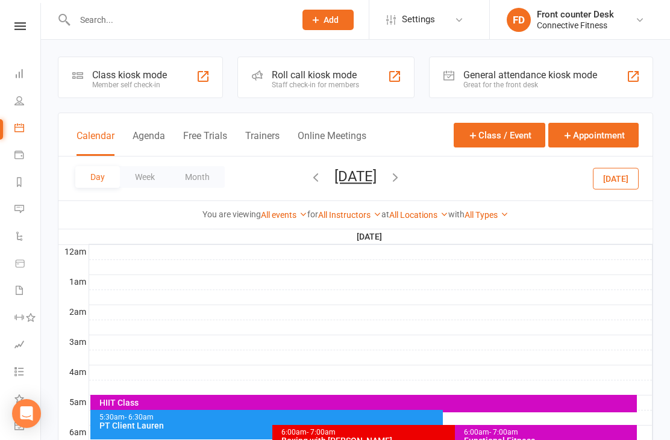 The height and width of the screenshot is (440, 670). Describe the element at coordinates (179, 20) in the screenshot. I see `input: Search...` at that location.